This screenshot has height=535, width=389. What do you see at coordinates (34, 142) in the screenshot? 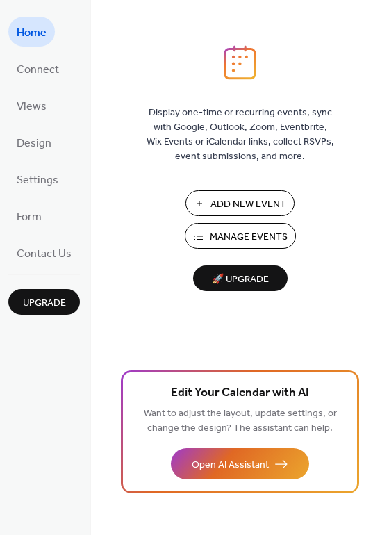
I see `a: Design` at bounding box center [34, 142].